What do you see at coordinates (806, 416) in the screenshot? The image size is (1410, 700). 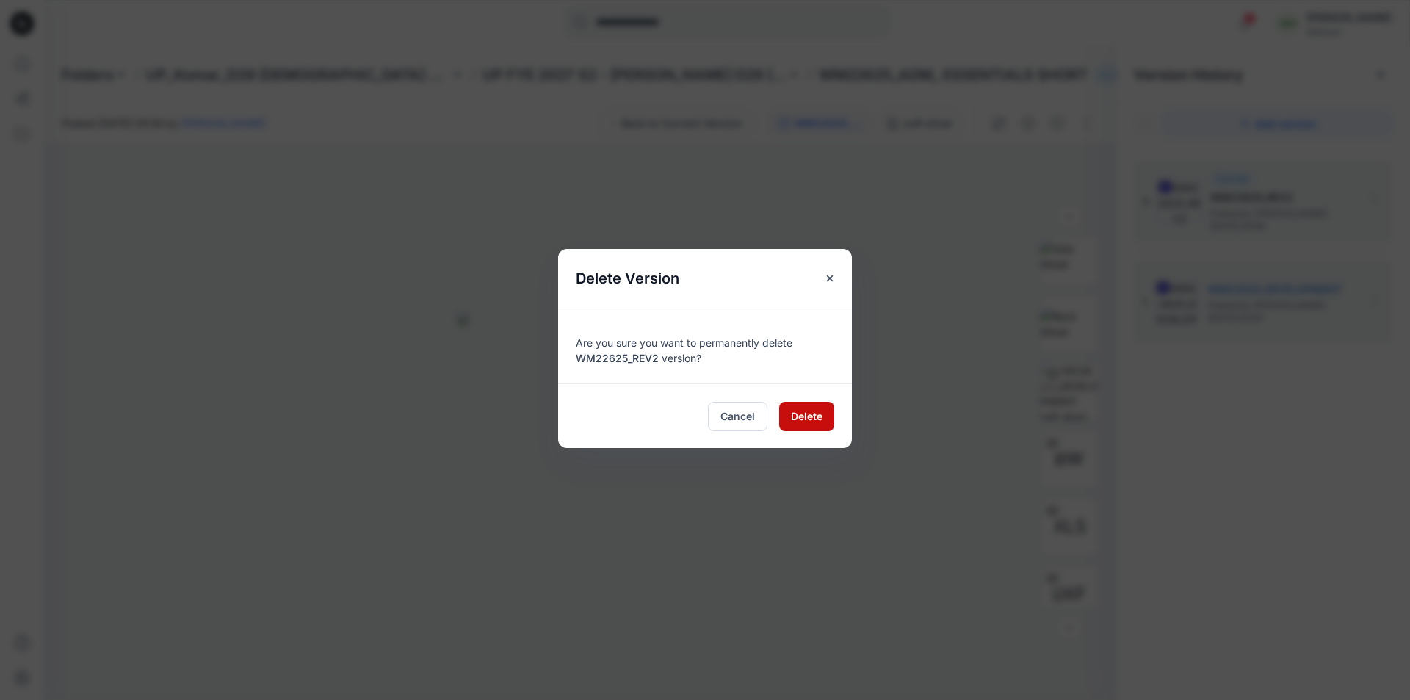 I see `span: Delete` at bounding box center [806, 416].